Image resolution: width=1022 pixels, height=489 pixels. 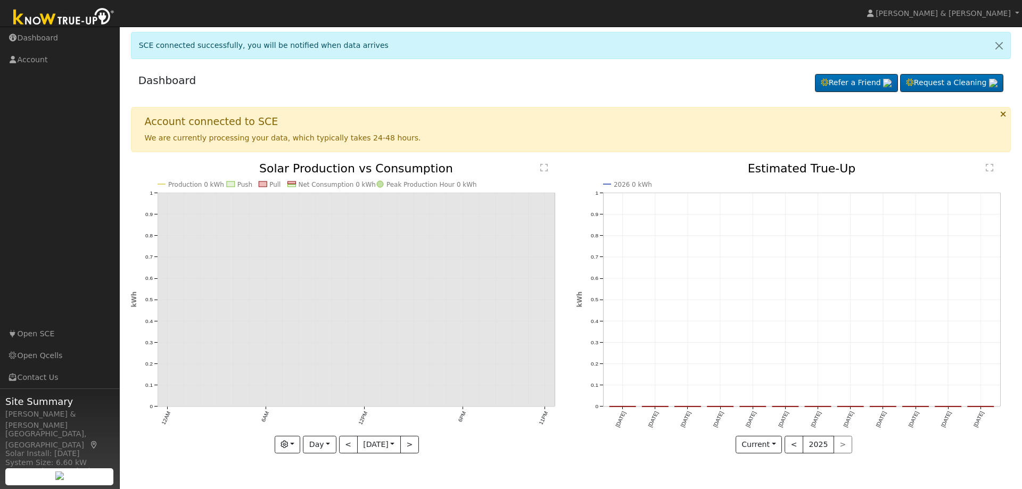 What do you see at coordinates (60, 471) in the screenshot?
I see `div: Storage Size: 15.0 kWh` at bounding box center [60, 471].